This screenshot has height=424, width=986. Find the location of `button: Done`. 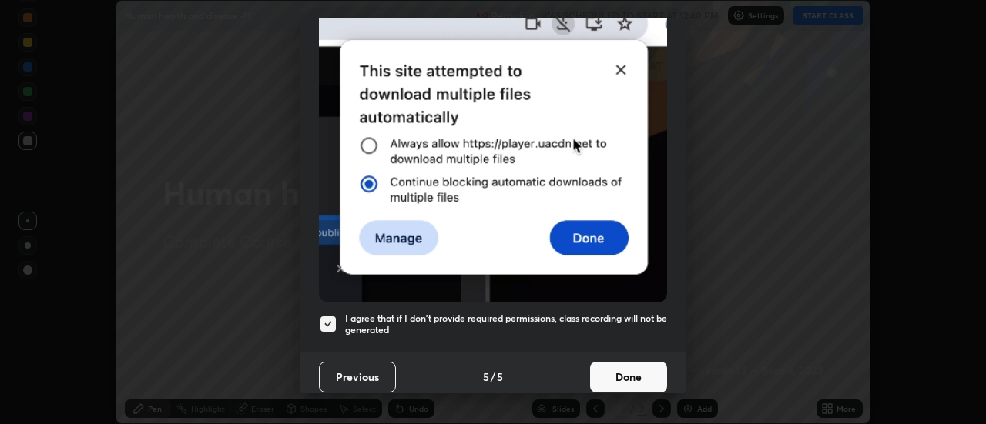

button: Done is located at coordinates (628, 377).